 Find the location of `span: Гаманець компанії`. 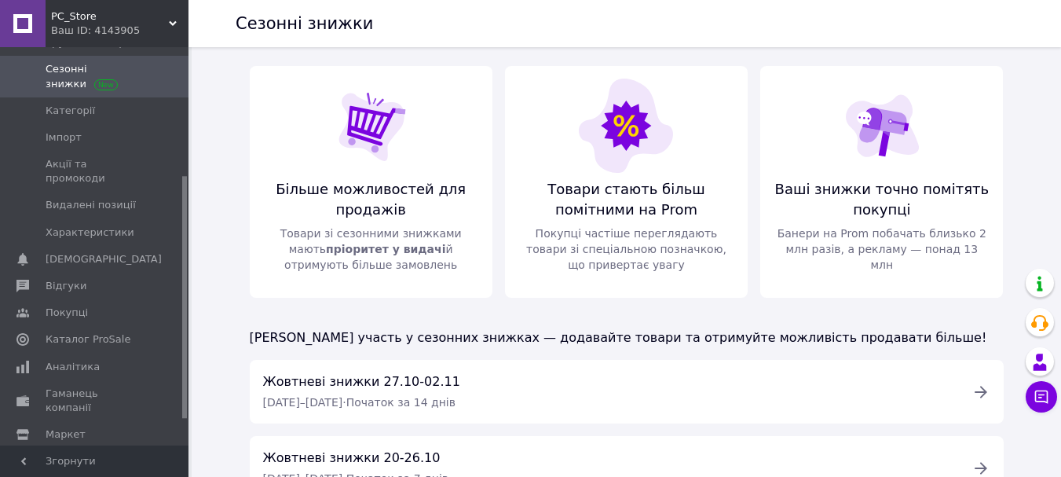

span: Гаманець компанії is located at coordinates (95, 400).